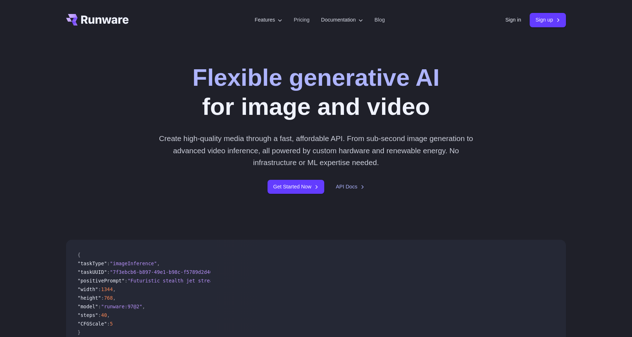 The height and width of the screenshot is (337, 632). What do you see at coordinates (97, 20) in the screenshot?
I see `a: Go to /` at bounding box center [97, 20].